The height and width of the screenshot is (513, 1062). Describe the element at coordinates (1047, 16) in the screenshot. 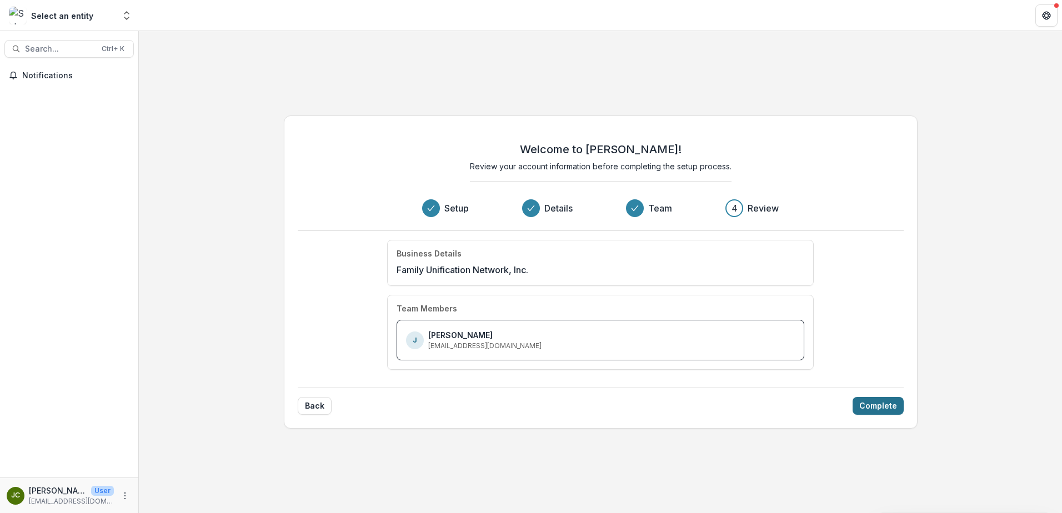

I see `button: Get Help` at that location.